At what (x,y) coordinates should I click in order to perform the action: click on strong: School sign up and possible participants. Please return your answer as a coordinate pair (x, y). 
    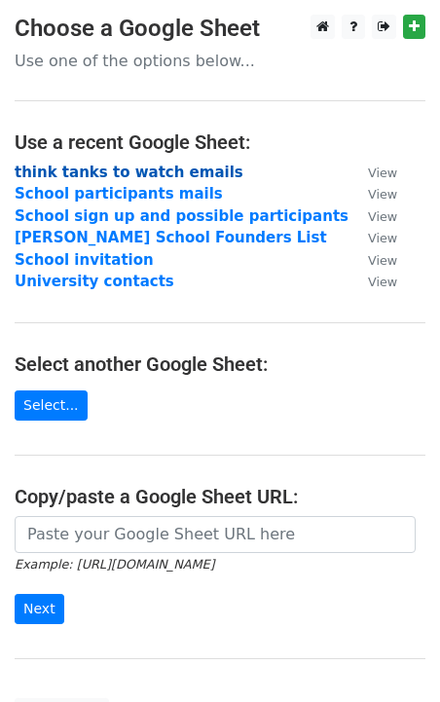
    Looking at the image, I should click on (181, 216).